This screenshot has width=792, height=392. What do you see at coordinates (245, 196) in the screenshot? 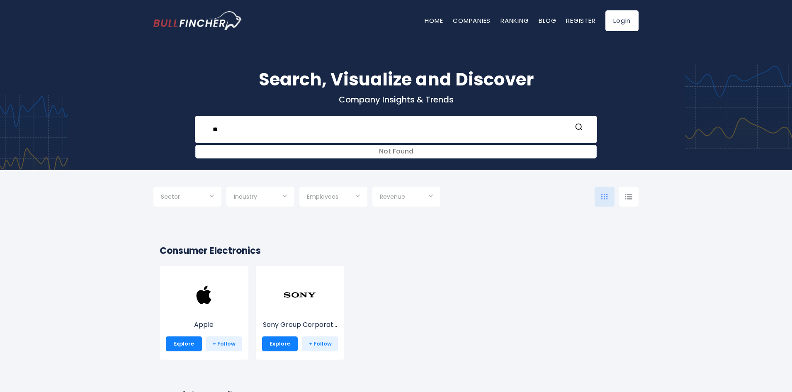
I see `span: Industry` at bounding box center [245, 196].